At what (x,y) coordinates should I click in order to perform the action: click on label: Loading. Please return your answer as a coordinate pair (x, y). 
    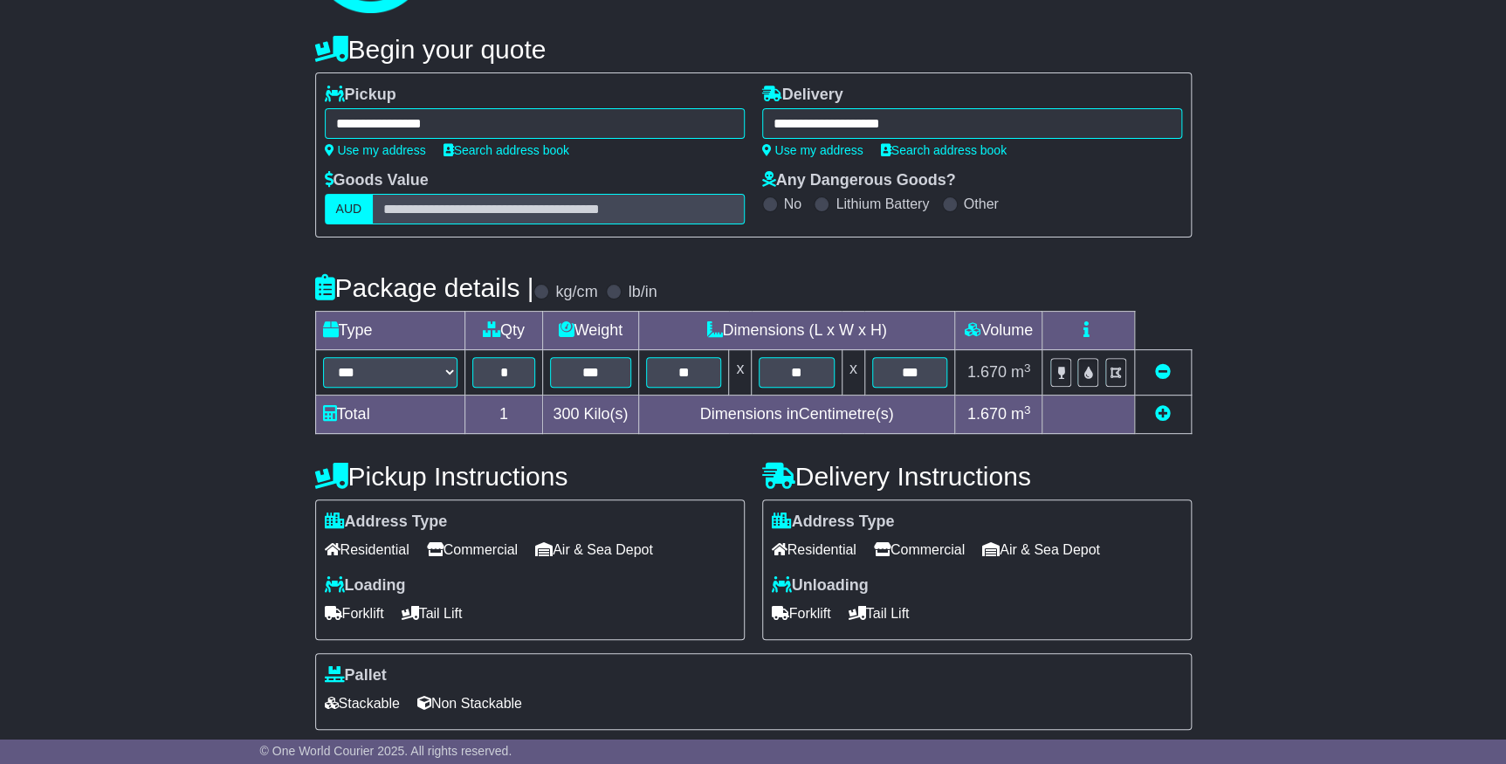
    Looking at the image, I should click on (365, 586).